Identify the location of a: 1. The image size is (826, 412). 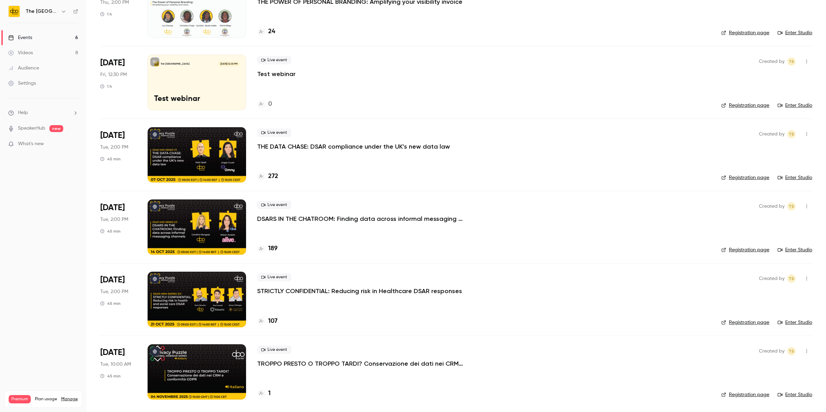
(264, 393).